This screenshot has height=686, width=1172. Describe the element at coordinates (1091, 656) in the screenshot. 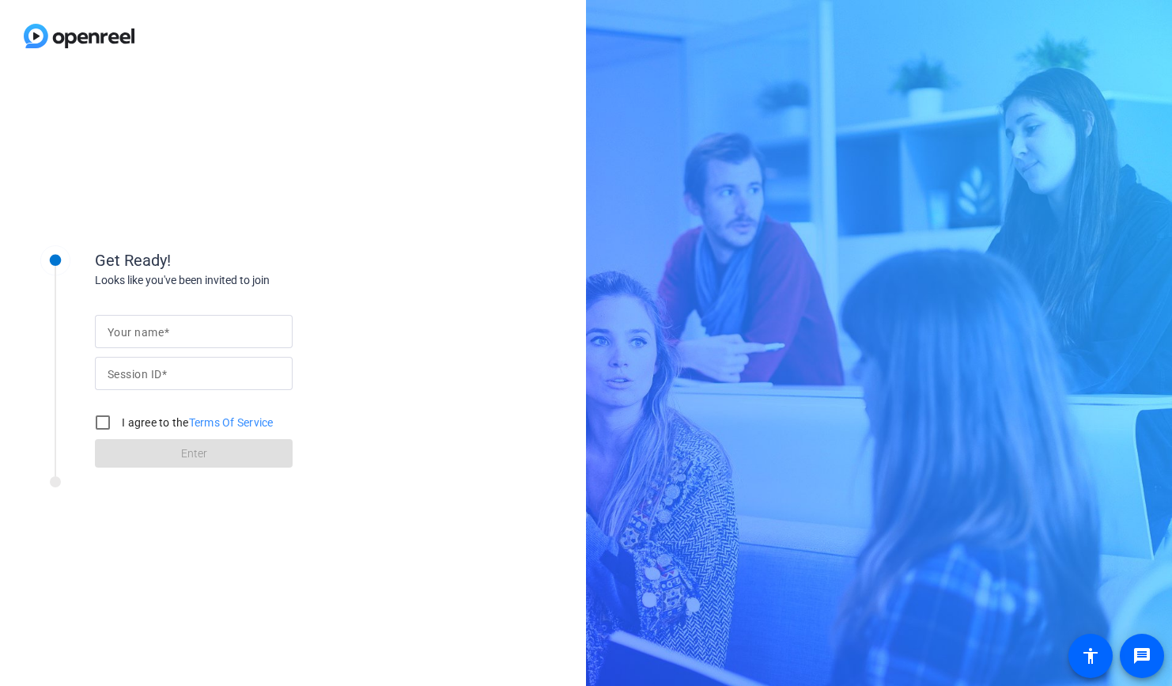

I see `mat-icon: accessibility` at that location.